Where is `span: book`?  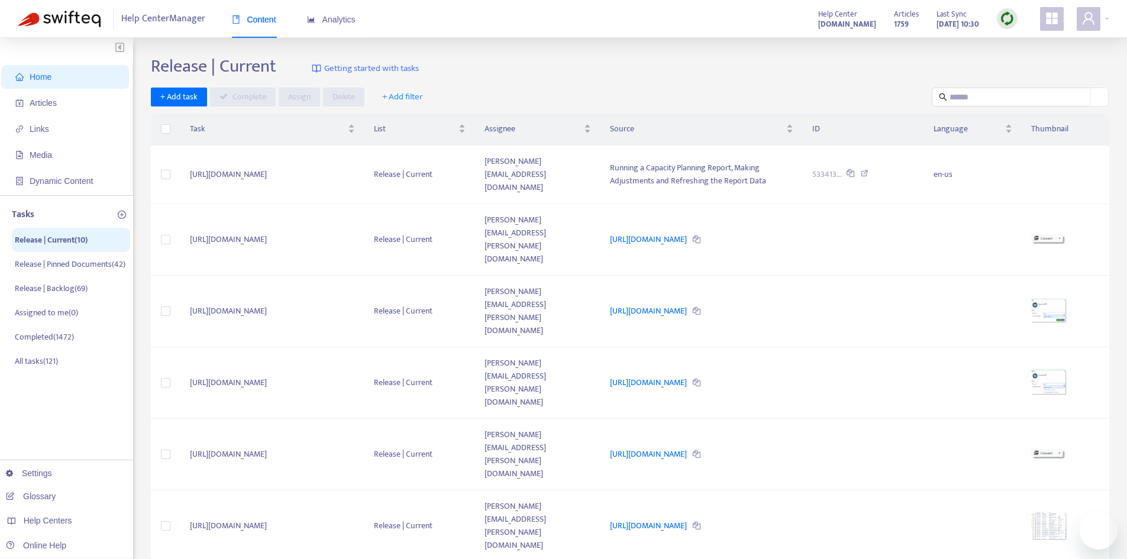
span: book is located at coordinates (236, 20).